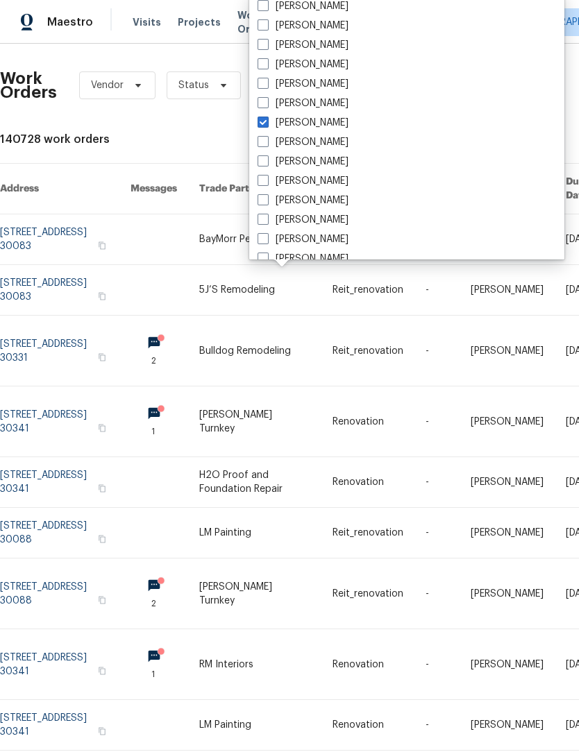 The width and height of the screenshot is (579, 752). Describe the element at coordinates (70, 22) in the screenshot. I see `span: Maestro` at that location.